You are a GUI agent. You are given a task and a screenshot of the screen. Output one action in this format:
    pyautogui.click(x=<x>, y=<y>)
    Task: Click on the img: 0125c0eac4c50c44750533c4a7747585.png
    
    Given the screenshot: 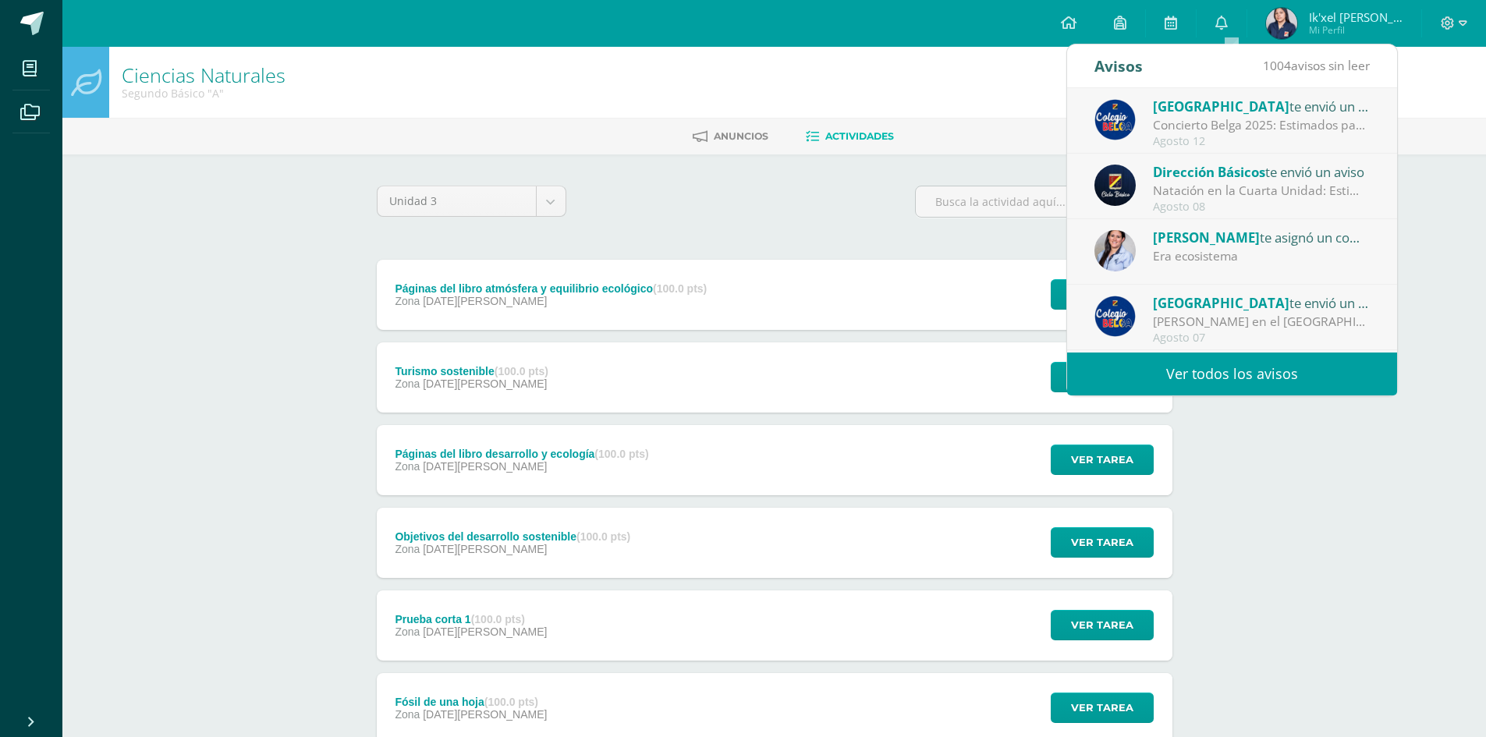 What is the action you would take?
    pyautogui.click(x=1115, y=185)
    